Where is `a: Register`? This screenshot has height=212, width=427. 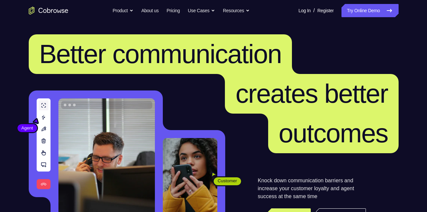 a: Register is located at coordinates (326, 11).